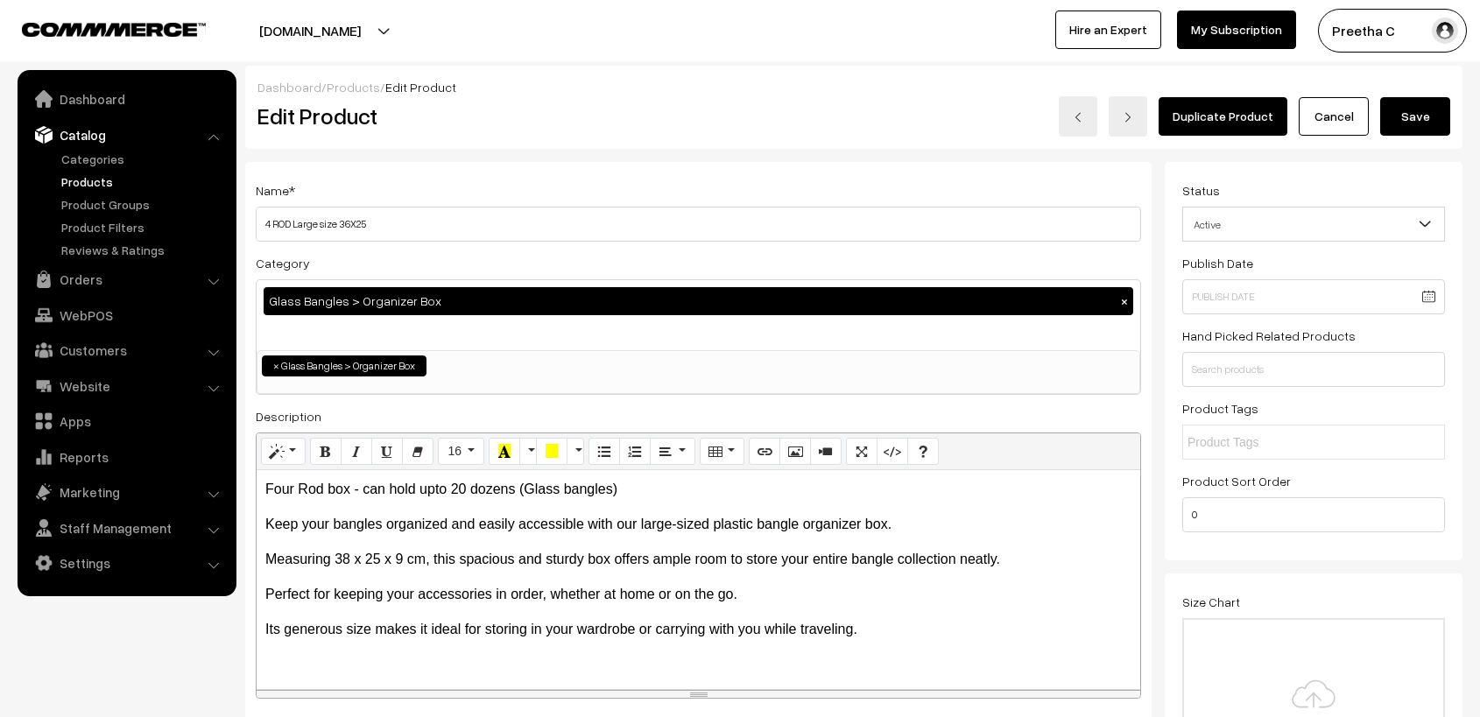 The height and width of the screenshot is (717, 1480). What do you see at coordinates (722, 452) in the screenshot?
I see `button: Table` at bounding box center [722, 452].